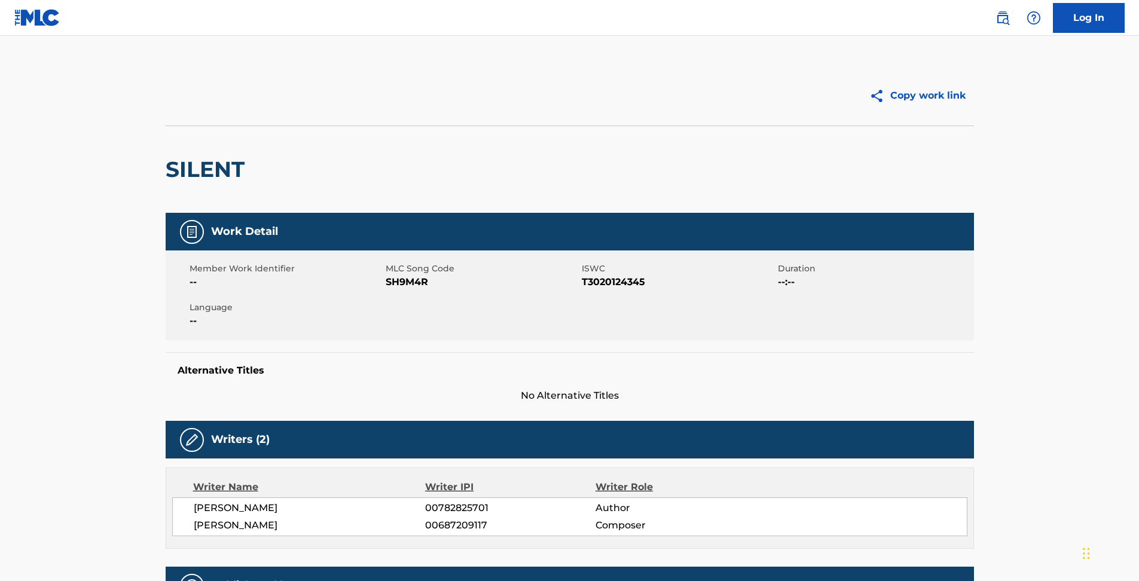 Image resolution: width=1139 pixels, height=581 pixels. What do you see at coordinates (874, 268) in the screenshot?
I see `span: Duration` at bounding box center [874, 268].